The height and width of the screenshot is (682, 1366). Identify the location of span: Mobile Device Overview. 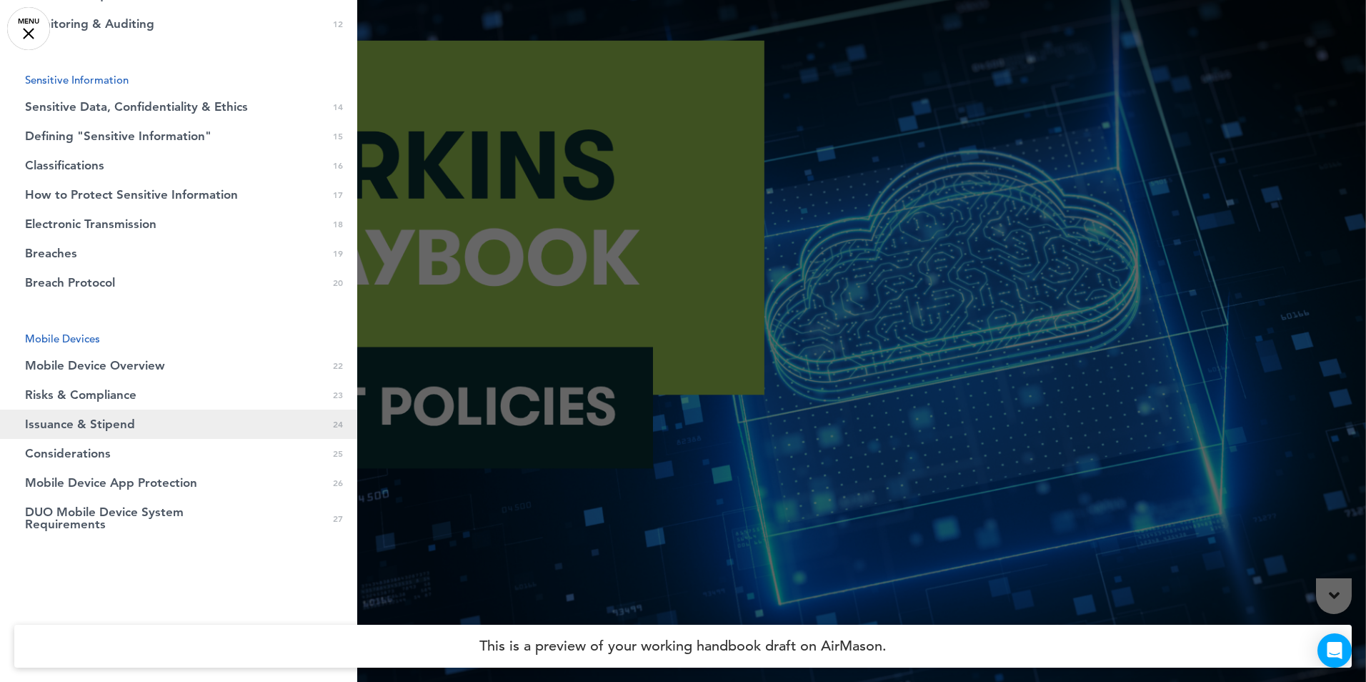
(95, 365).